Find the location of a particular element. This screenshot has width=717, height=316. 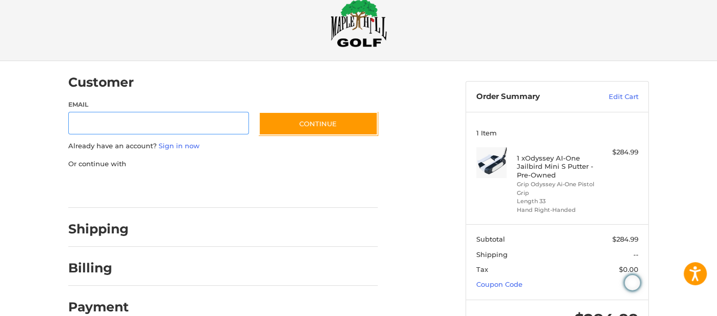

label: Email is located at coordinates (159, 105).